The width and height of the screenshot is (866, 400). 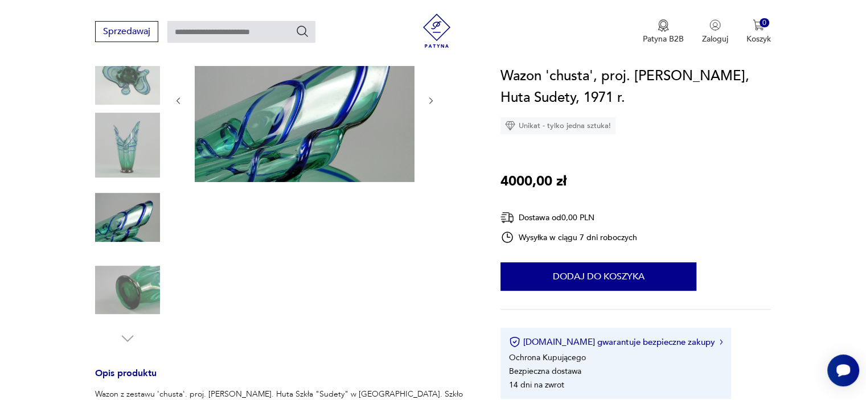 What do you see at coordinates (759, 25) in the screenshot?
I see `img: Ikona koszyka` at bounding box center [759, 25].